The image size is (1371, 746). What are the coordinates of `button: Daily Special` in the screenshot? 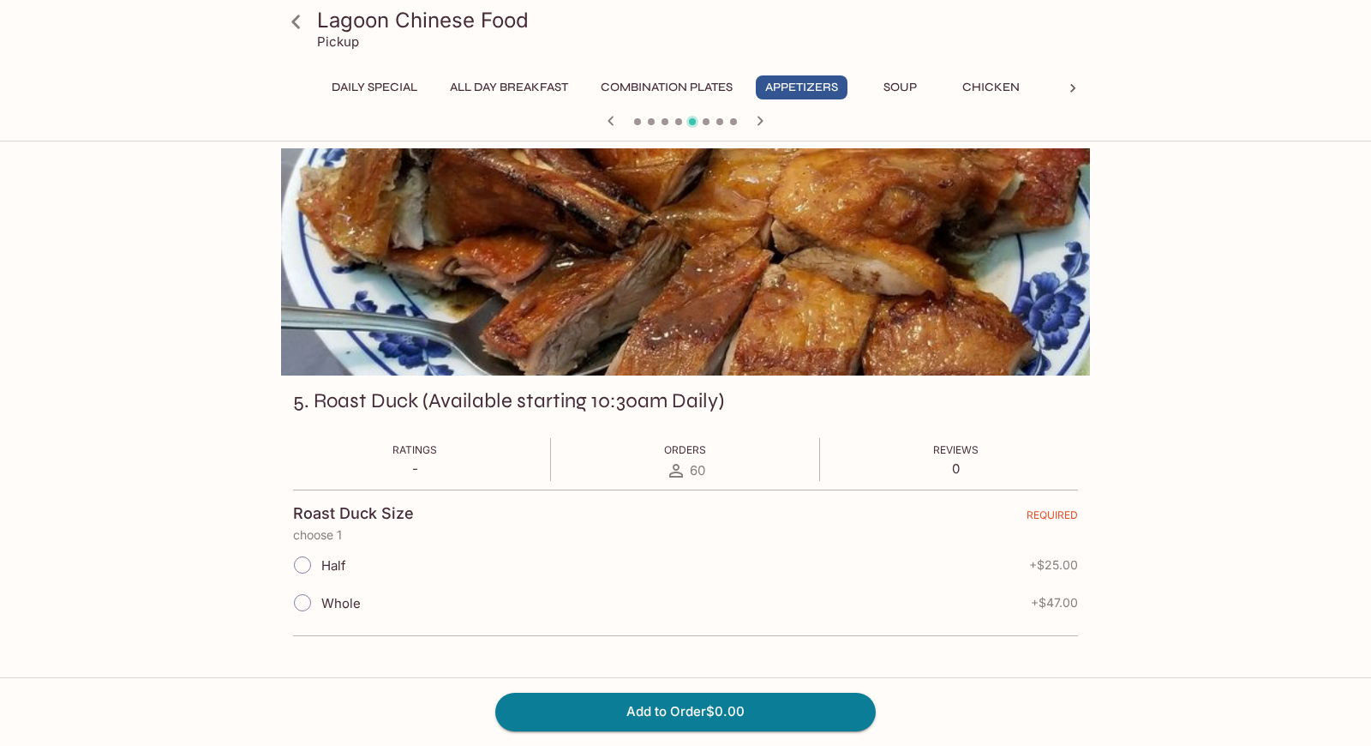 It's located at (375, 87).